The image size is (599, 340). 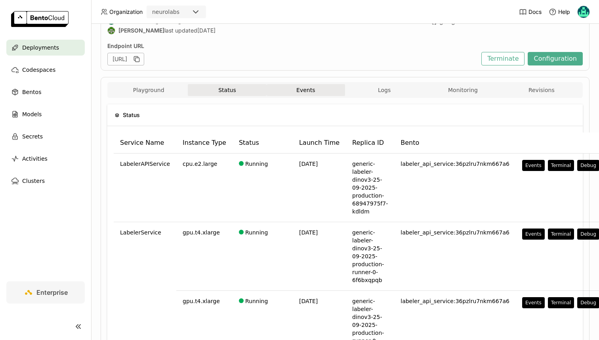 I want to click on span: Secrets, so click(x=33, y=136).